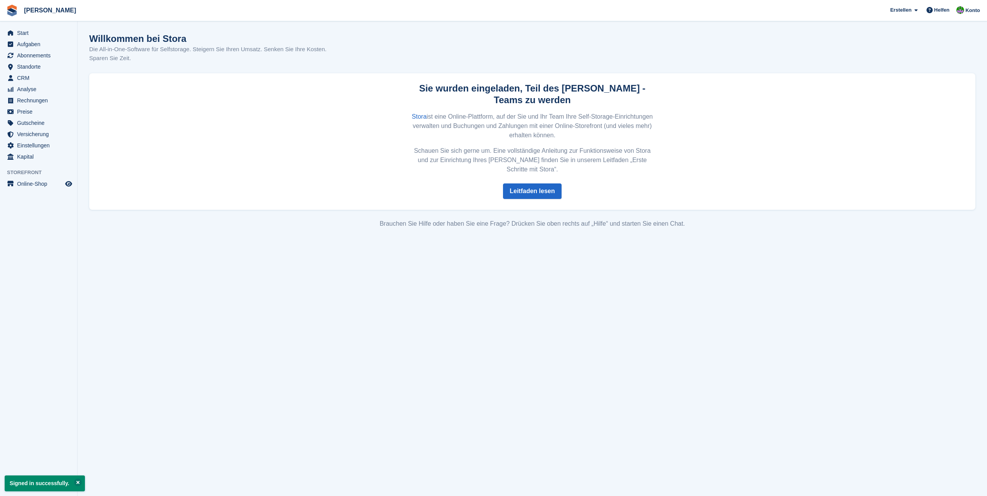 This screenshot has height=496, width=987. Describe the element at coordinates (40, 134) in the screenshot. I see `span: Versicherung` at that location.